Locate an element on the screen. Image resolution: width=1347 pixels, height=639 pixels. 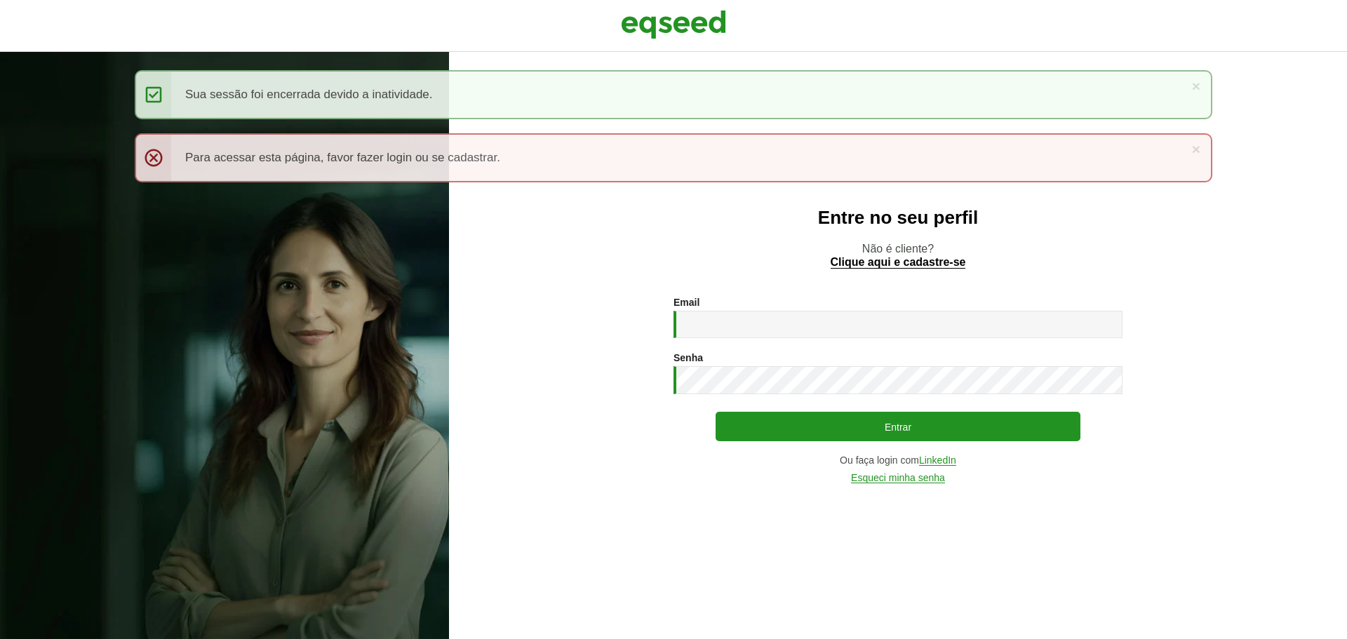
div: Ou faça login com is located at coordinates (898, 460).